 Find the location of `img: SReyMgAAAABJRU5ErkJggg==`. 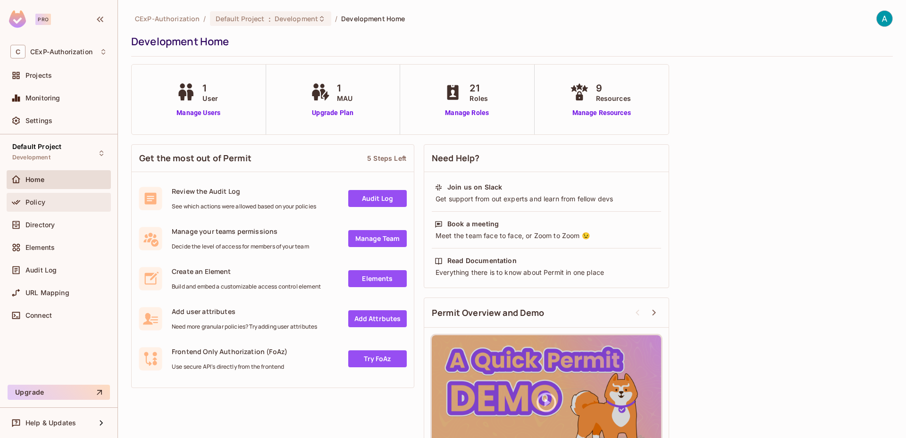

img: SReyMgAAAABJRU5ErkJggg== is located at coordinates (17, 19).